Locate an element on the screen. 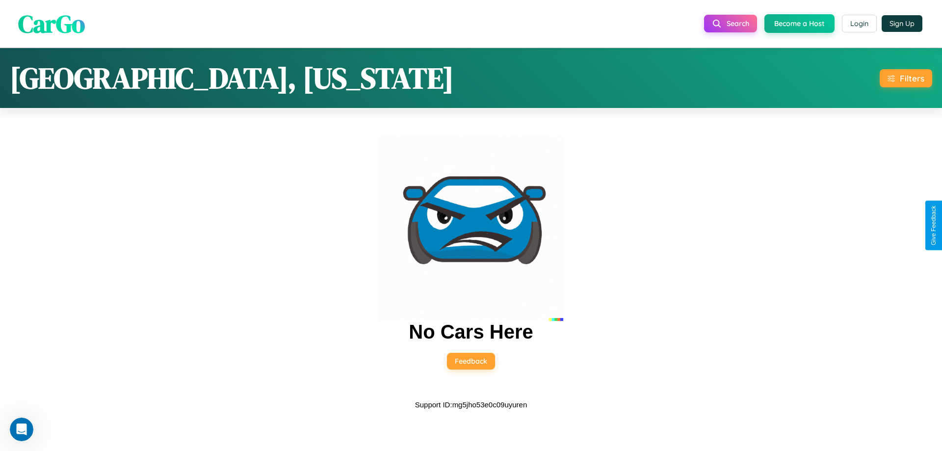  button: Feedback is located at coordinates (471, 361).